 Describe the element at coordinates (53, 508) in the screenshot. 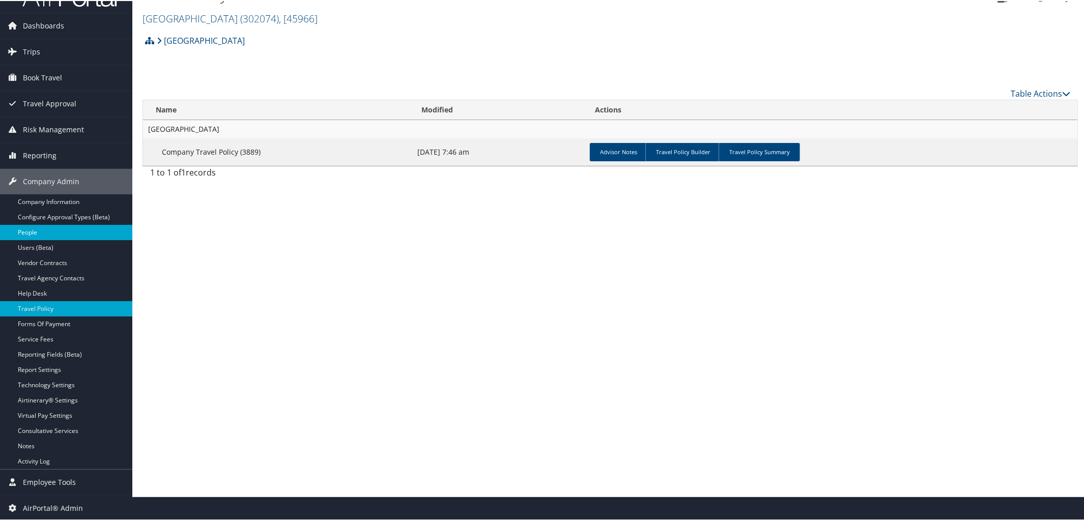

I see `span: AirPortal® Admin` at that location.